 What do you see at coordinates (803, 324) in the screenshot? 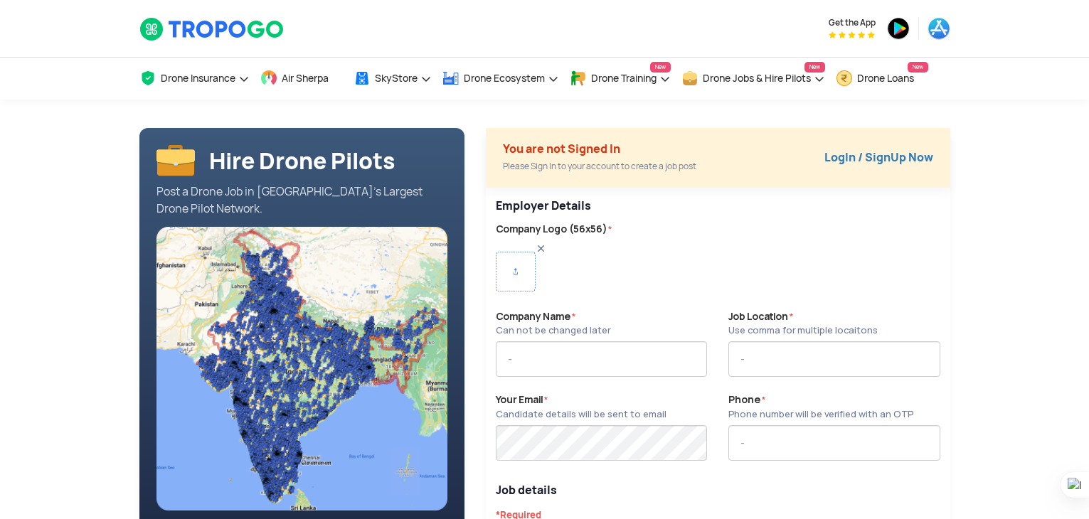
I see `label: Job Location` at bounding box center [803, 324].